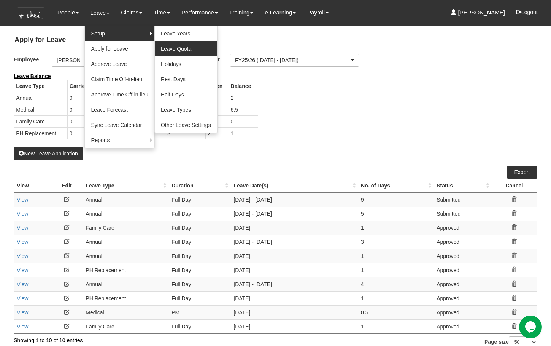  What do you see at coordinates (94, 86) in the screenshot?
I see `th: Carried Forward` at bounding box center [94, 86].